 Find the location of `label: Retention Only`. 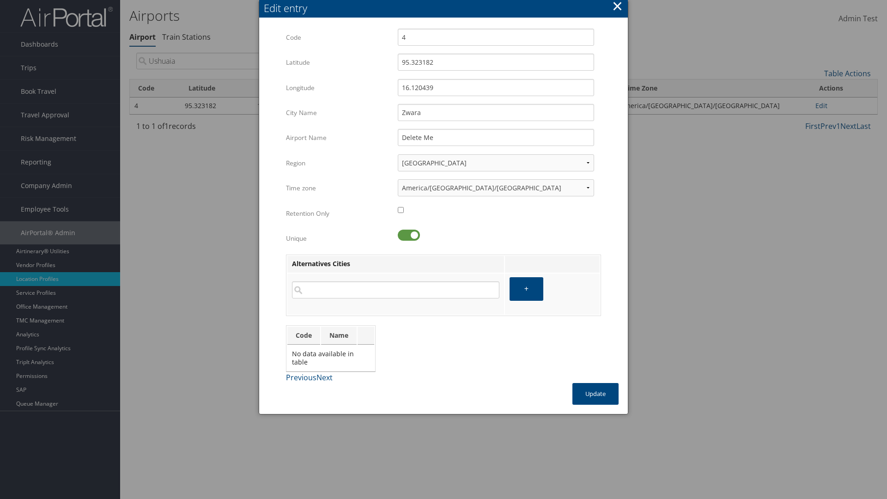

label: Retention Only is located at coordinates (338, 213).